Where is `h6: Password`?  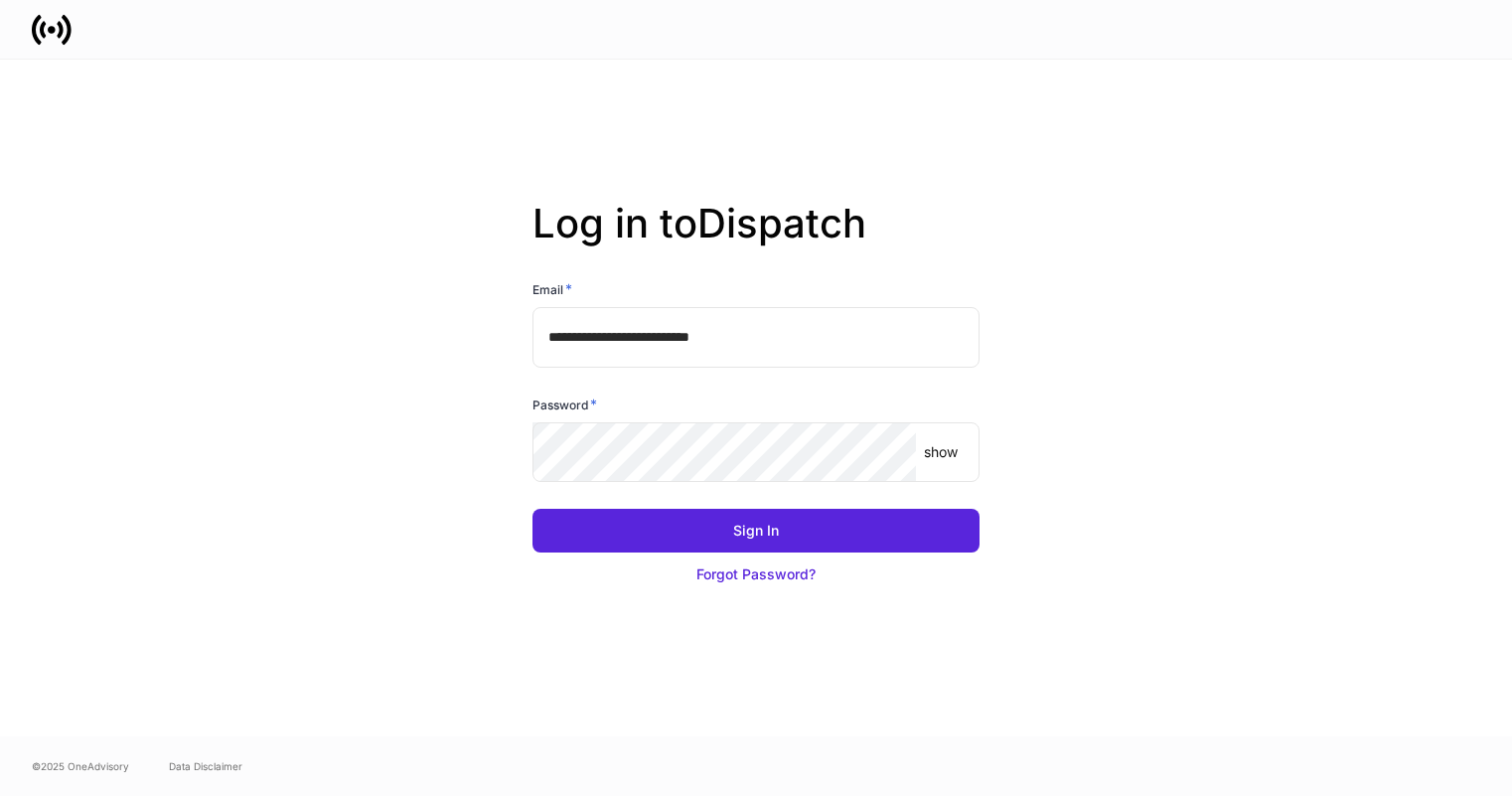 h6: Password is located at coordinates (564, 404).